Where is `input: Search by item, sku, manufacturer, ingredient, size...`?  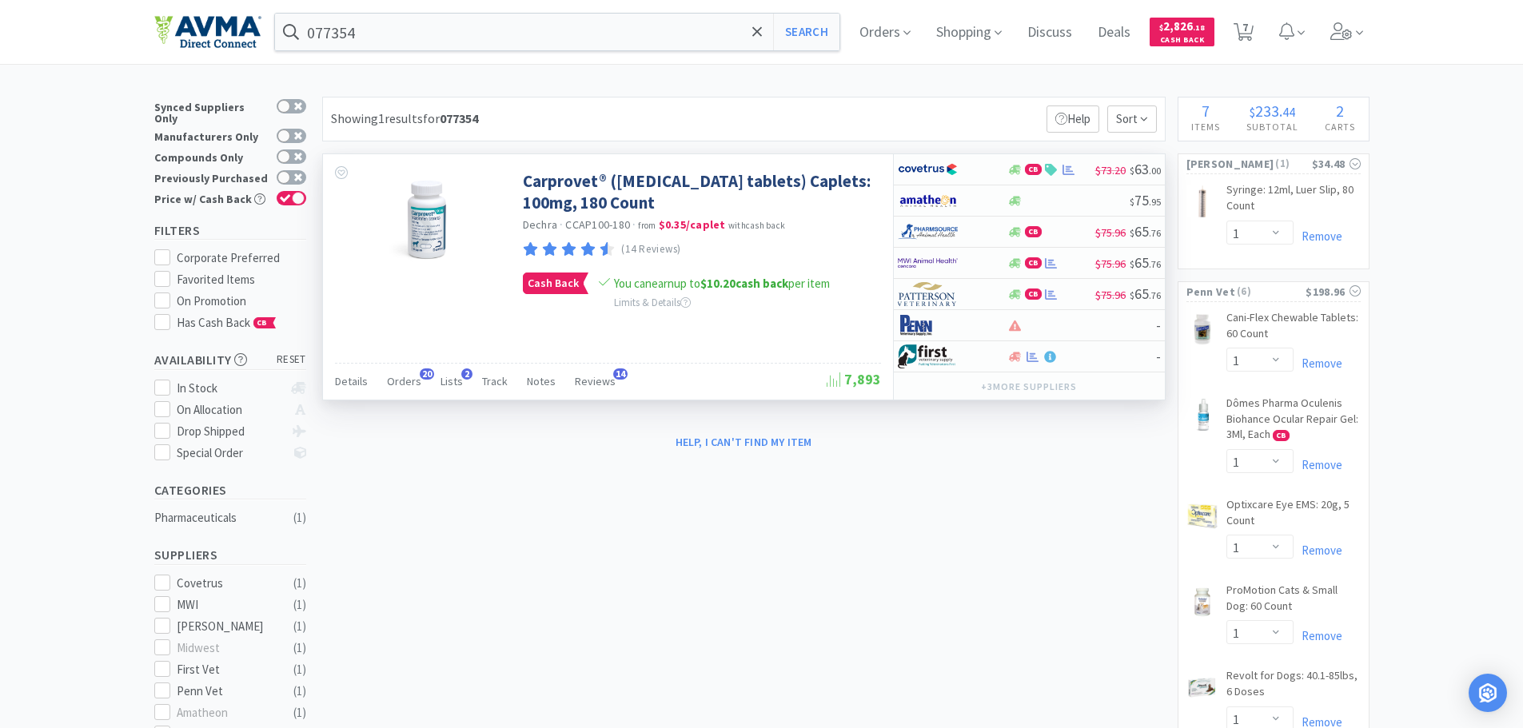
input: Search by item, sku, manufacturer, ingredient, size... is located at coordinates (557, 32).